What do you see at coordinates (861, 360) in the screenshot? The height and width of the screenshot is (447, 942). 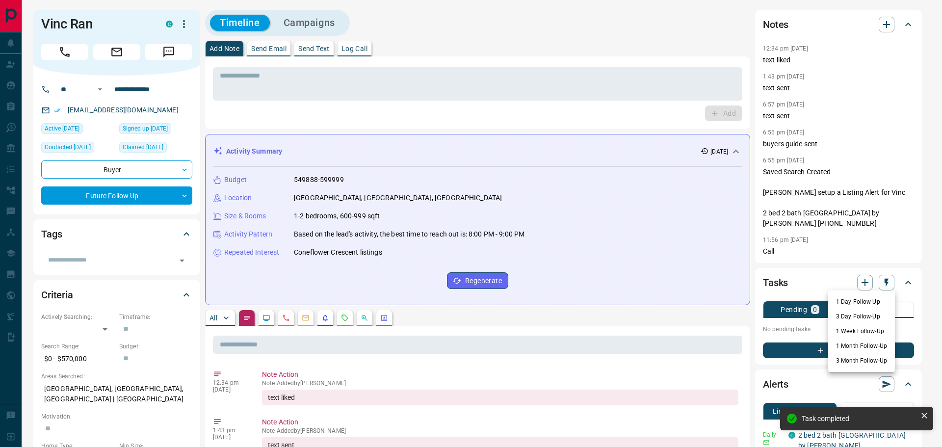 I see `li: 3 Month Follow-Up` at bounding box center [861, 360].